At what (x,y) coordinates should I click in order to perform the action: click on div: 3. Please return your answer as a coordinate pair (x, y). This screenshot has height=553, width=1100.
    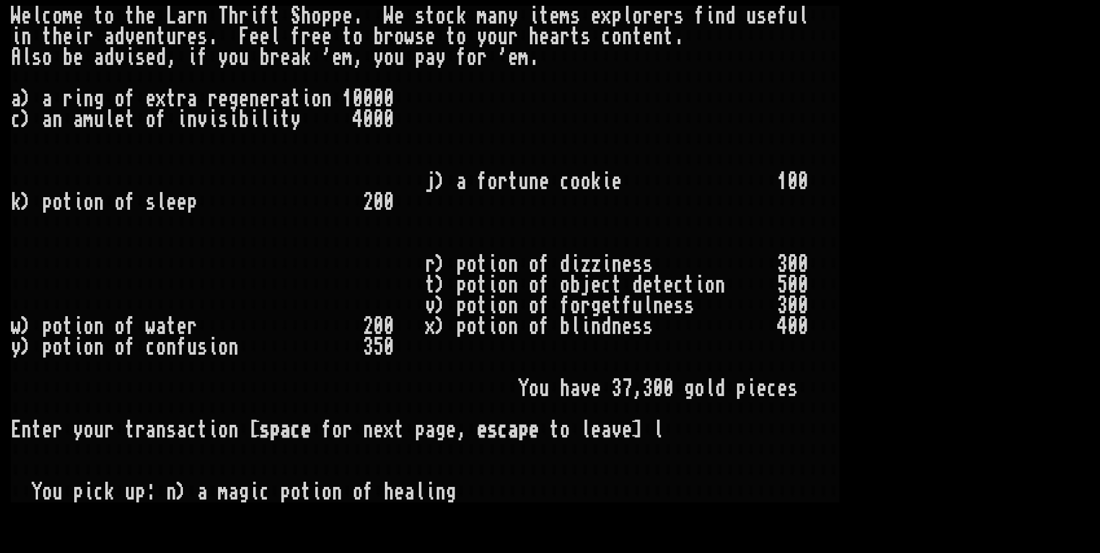
    Looking at the image, I should click on (782, 265).